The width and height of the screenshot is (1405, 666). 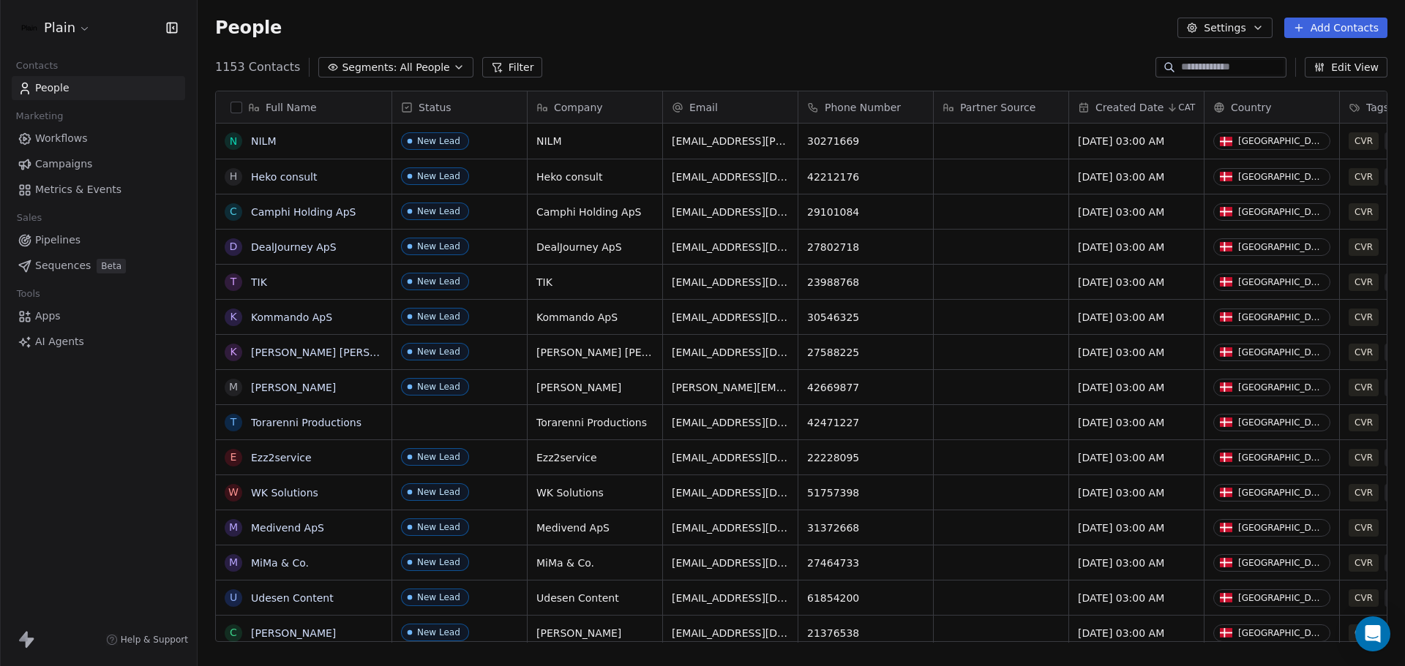 What do you see at coordinates (98, 88) in the screenshot?
I see `a: People` at bounding box center [98, 88].